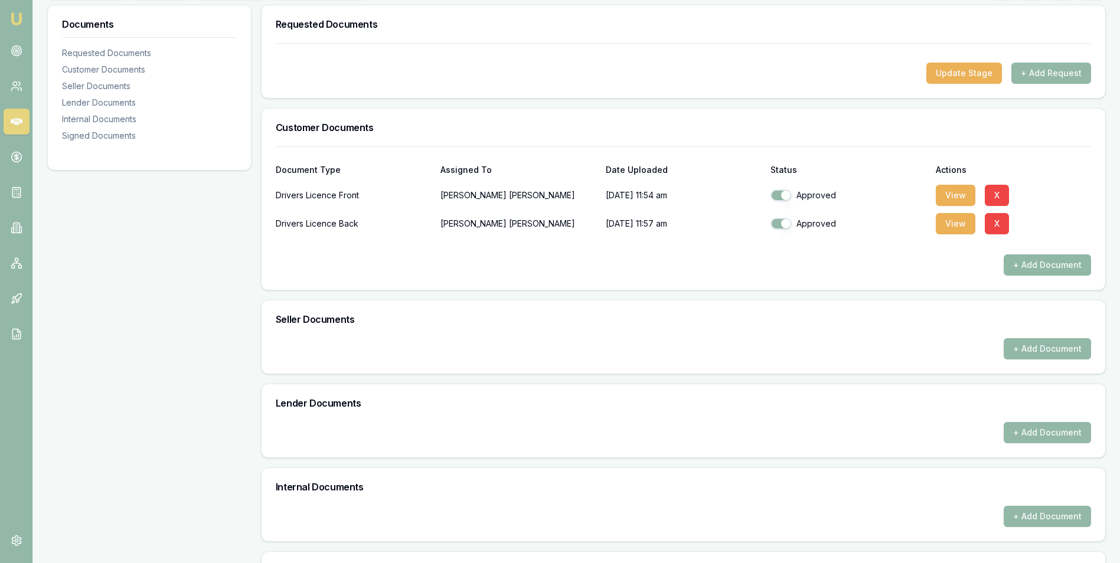  What do you see at coordinates (149, 119) in the screenshot?
I see `div: Internal Documents` at bounding box center [149, 119].